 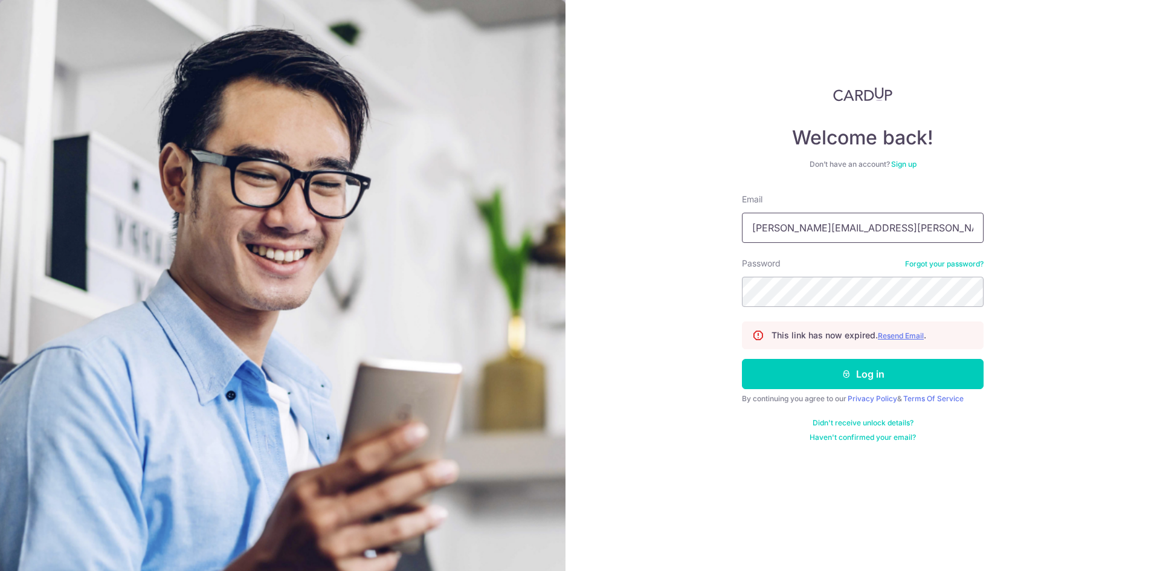 I want to click on button: Log in, so click(x=863, y=374).